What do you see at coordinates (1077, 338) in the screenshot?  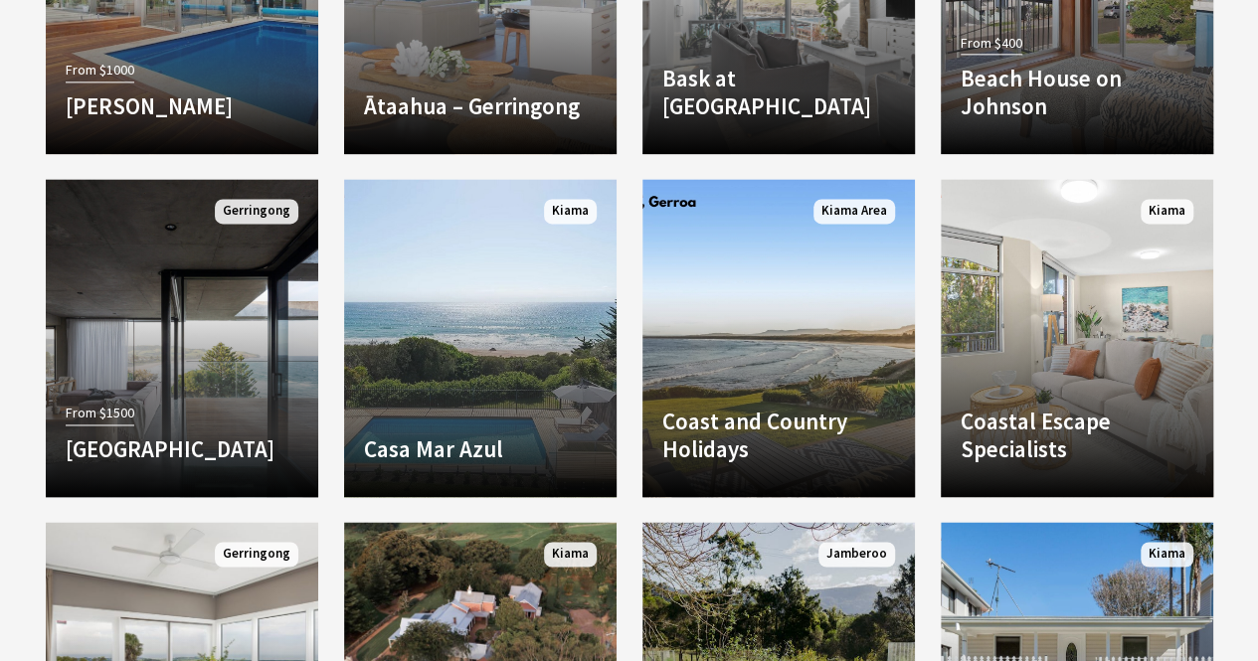 I see `a: Another Image Used Coastal Escape Specialists Kiama` at bounding box center [1077, 338].